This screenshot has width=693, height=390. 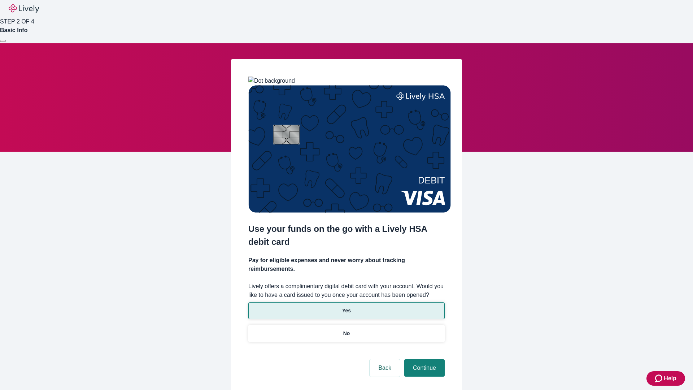 I want to click on svg: Zendesk support icon, so click(x=659, y=378).